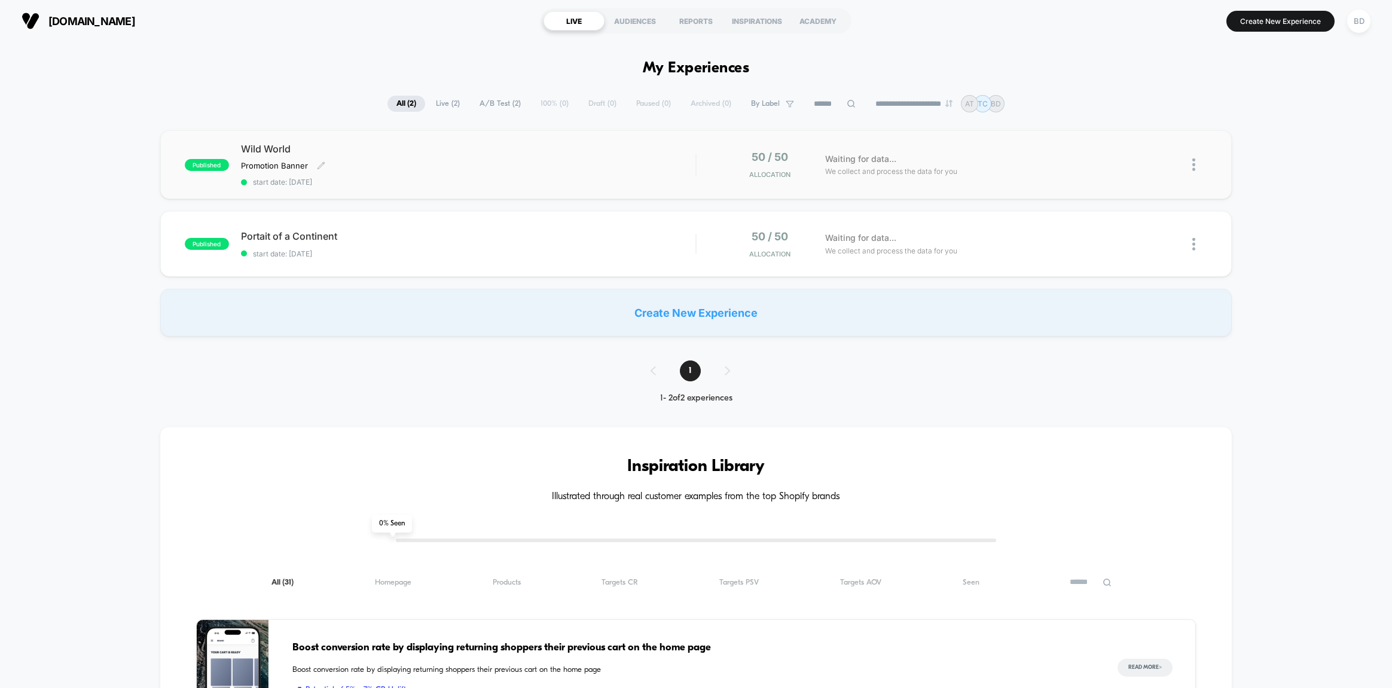  Describe the element at coordinates (739, 582) in the screenshot. I see `span: Targets PSV` at that location.